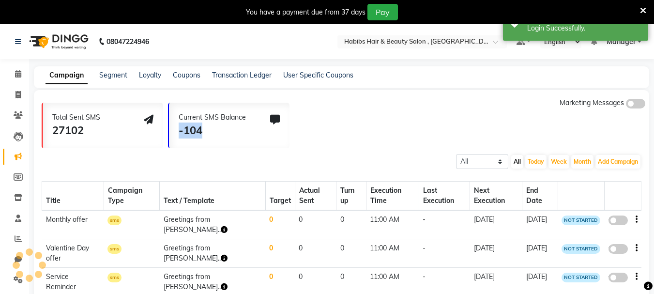  Describe the element at coordinates (592, 103) in the screenshot. I see `span: Marketing Messages` at that location.